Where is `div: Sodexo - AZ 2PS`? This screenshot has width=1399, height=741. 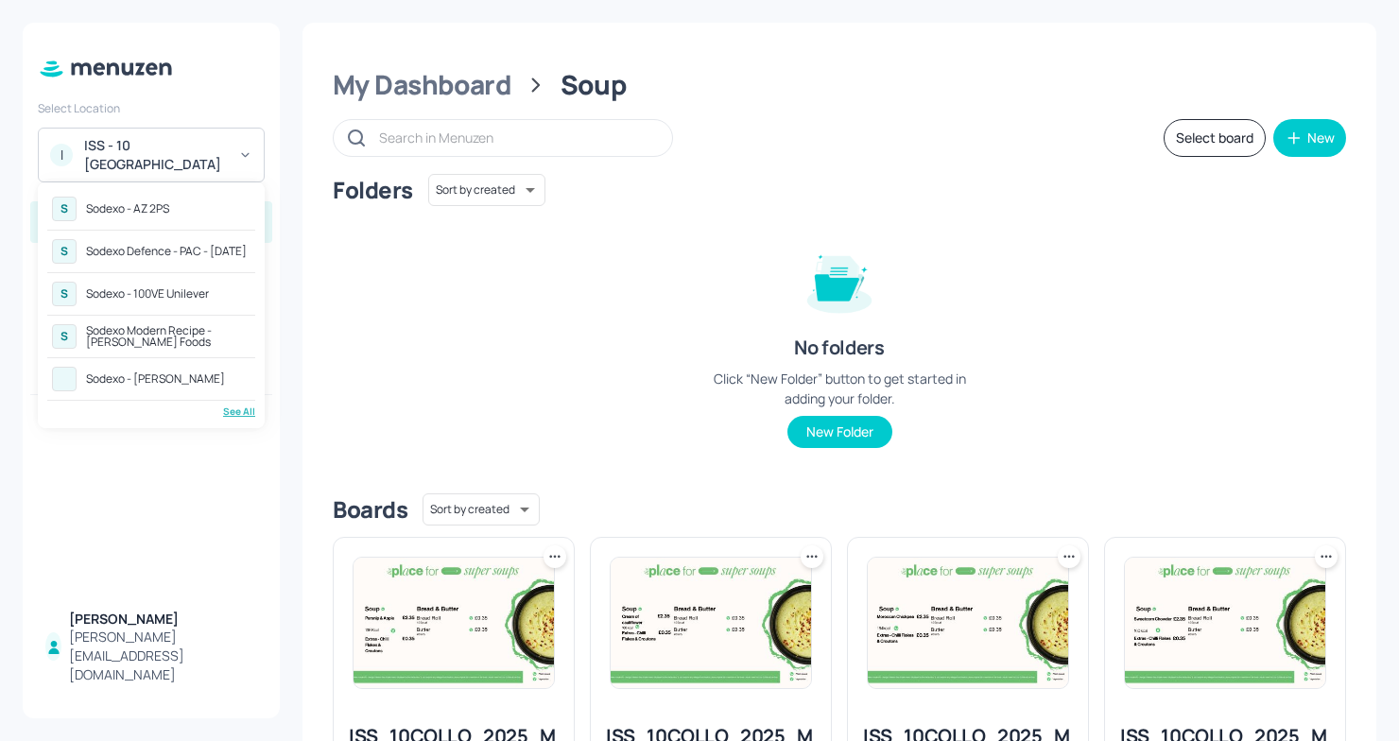 div: Sodexo - AZ 2PS is located at coordinates (128, 209).